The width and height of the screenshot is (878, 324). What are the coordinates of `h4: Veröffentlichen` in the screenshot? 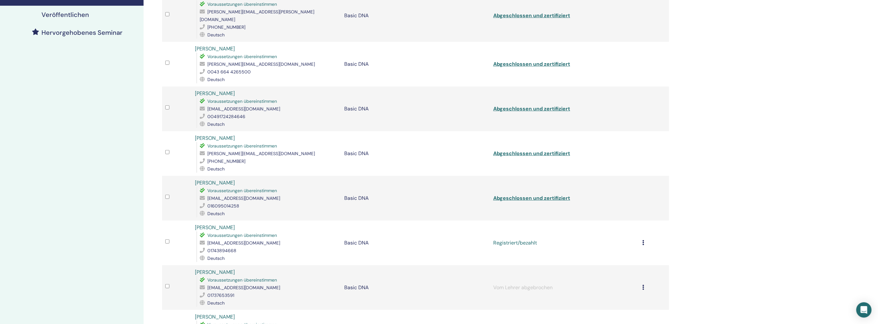 It's located at (65, 15).